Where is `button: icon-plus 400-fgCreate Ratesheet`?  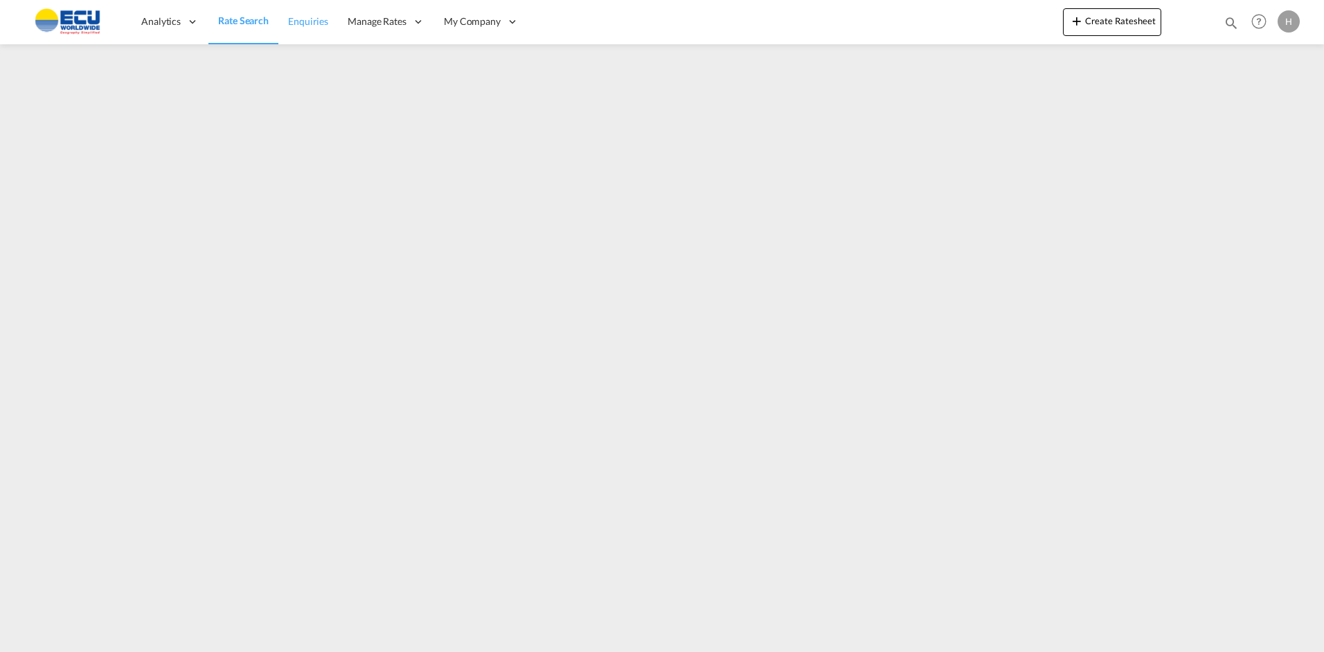 button: icon-plus 400-fgCreate Ratesheet is located at coordinates (1112, 22).